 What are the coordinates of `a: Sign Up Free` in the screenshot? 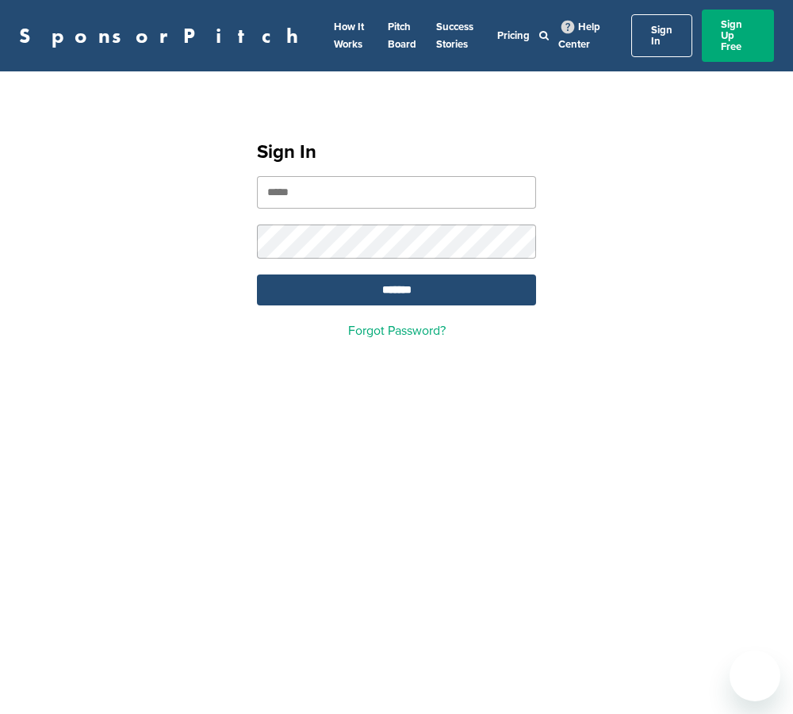 It's located at (737, 36).